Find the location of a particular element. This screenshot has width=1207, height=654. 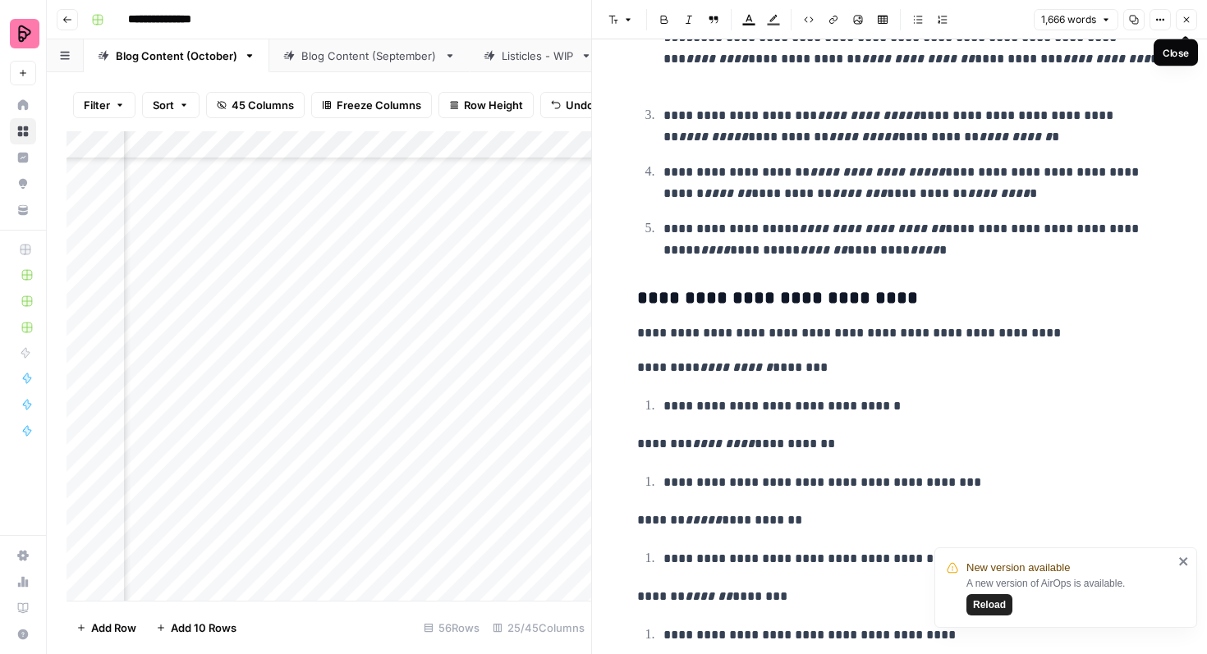

span: New version available is located at coordinates (1018, 568).